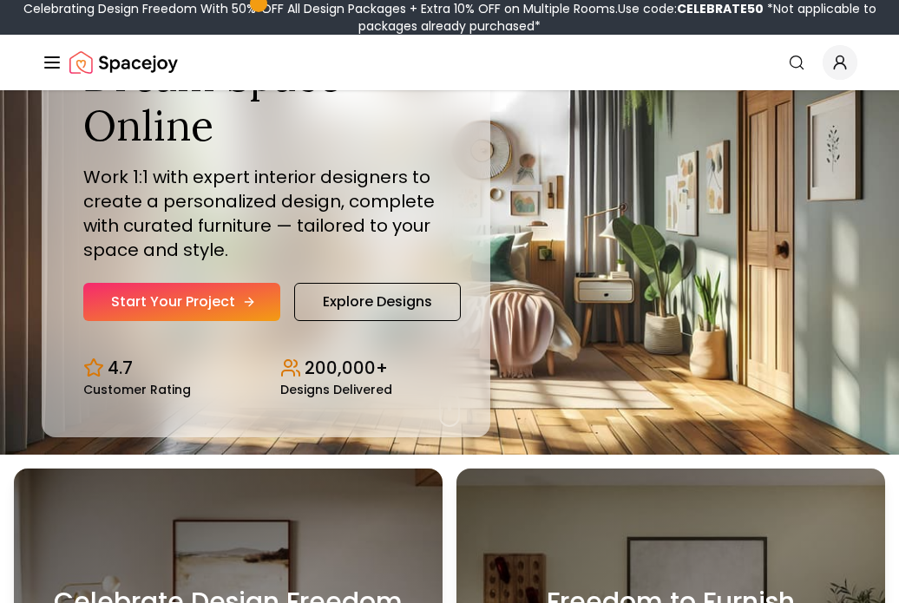 The width and height of the screenshot is (899, 603). Describe the element at coordinates (449, 62) in the screenshot. I see `nav: Global` at that location.